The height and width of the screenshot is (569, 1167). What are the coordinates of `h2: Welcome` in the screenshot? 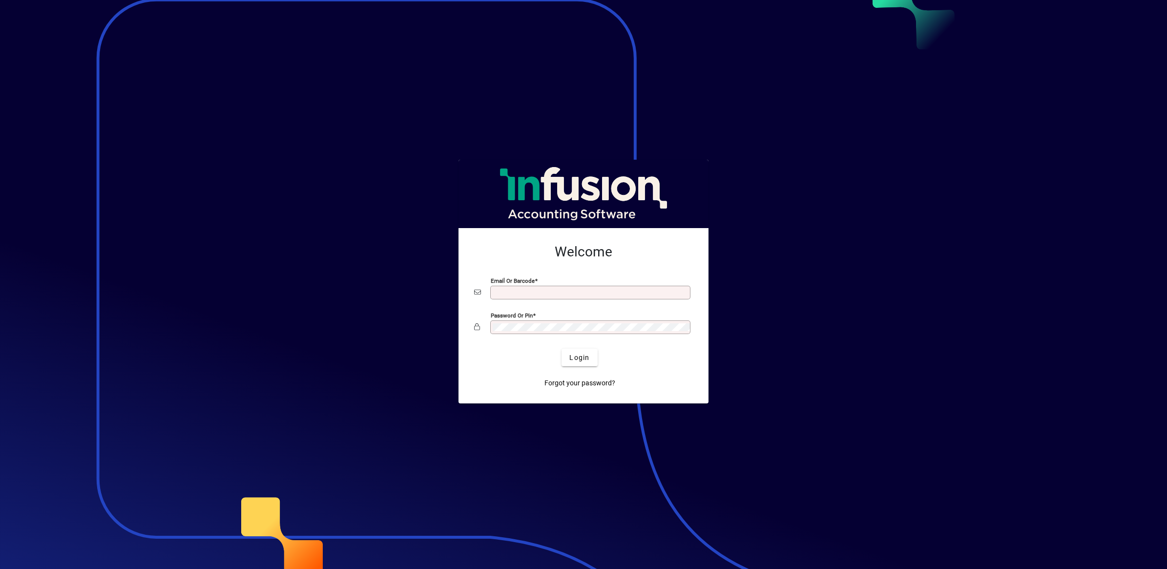 It's located at (584, 252).